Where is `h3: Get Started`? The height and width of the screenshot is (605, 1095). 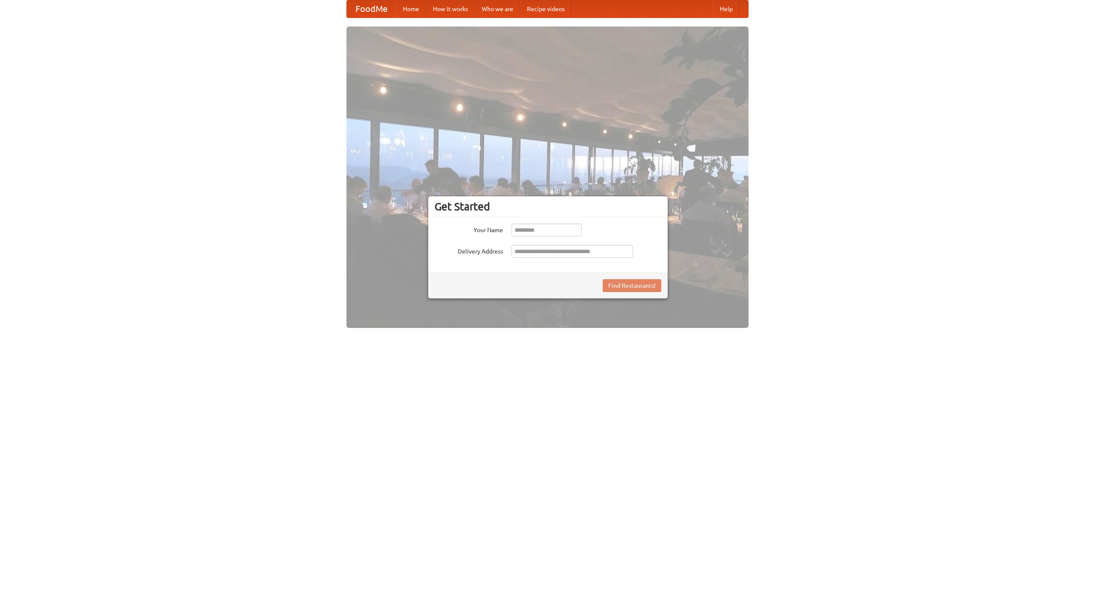
h3: Get Started is located at coordinates (548, 207).